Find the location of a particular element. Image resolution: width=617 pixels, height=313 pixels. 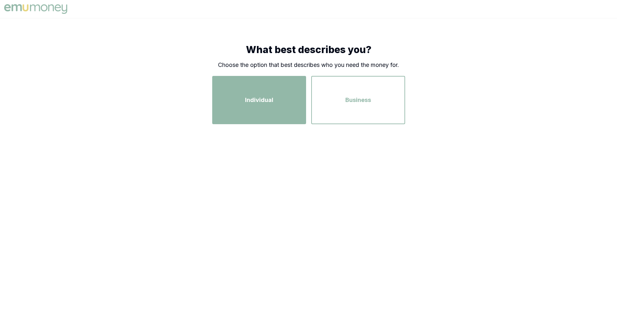

button: Business is located at coordinates (358, 100).